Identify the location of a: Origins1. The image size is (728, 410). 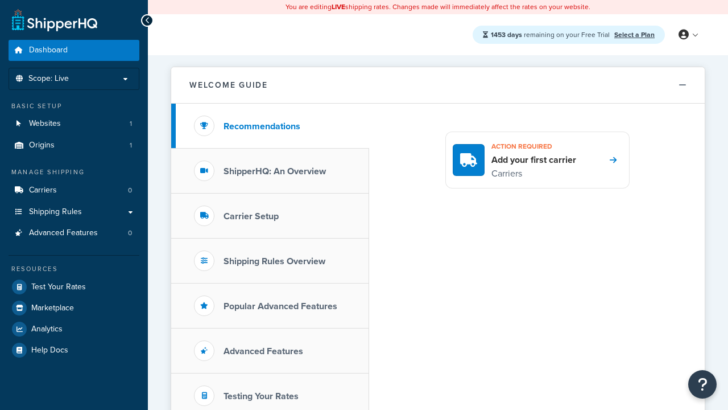
(74, 145).